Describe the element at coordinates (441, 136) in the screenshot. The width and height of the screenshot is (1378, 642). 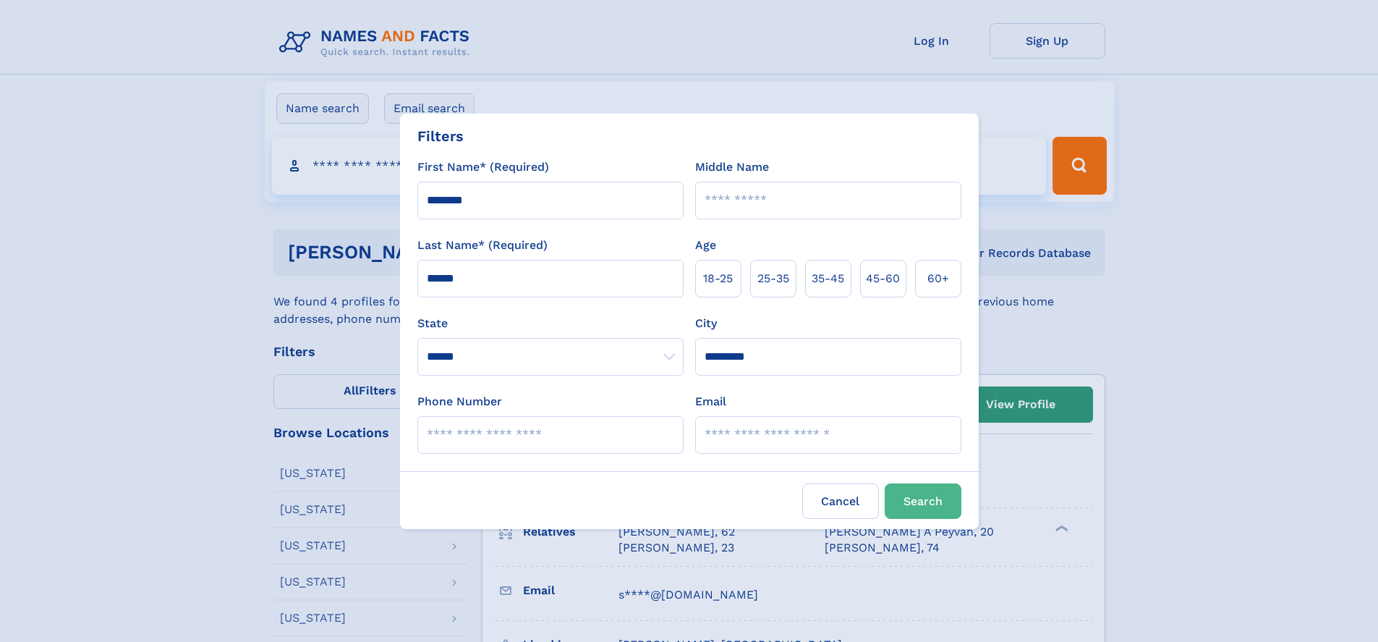
I see `div: Filters` at that location.